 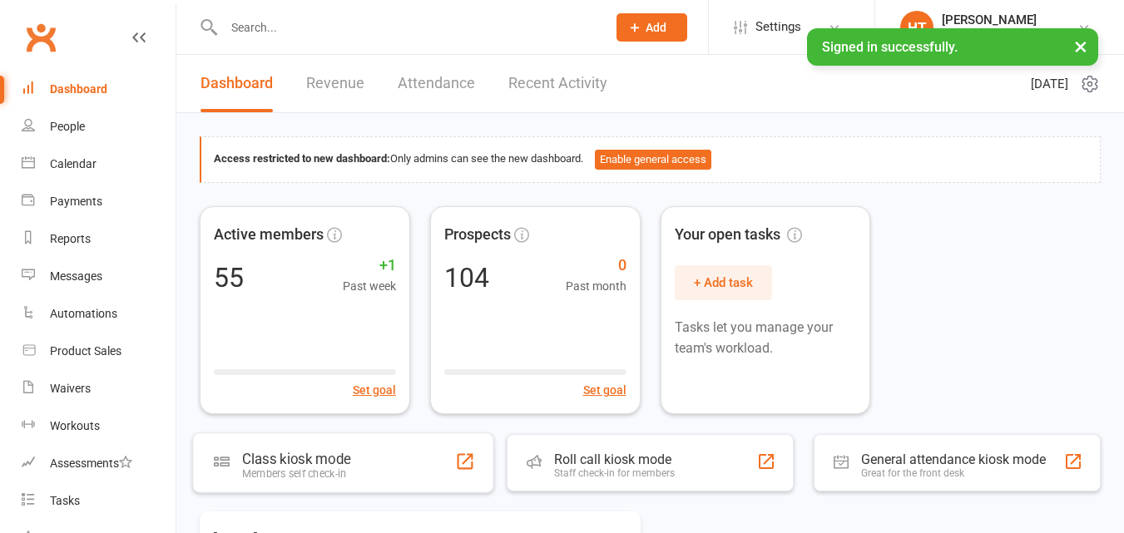 What do you see at coordinates (596, 286) in the screenshot?
I see `span: Past month` at bounding box center [596, 286].